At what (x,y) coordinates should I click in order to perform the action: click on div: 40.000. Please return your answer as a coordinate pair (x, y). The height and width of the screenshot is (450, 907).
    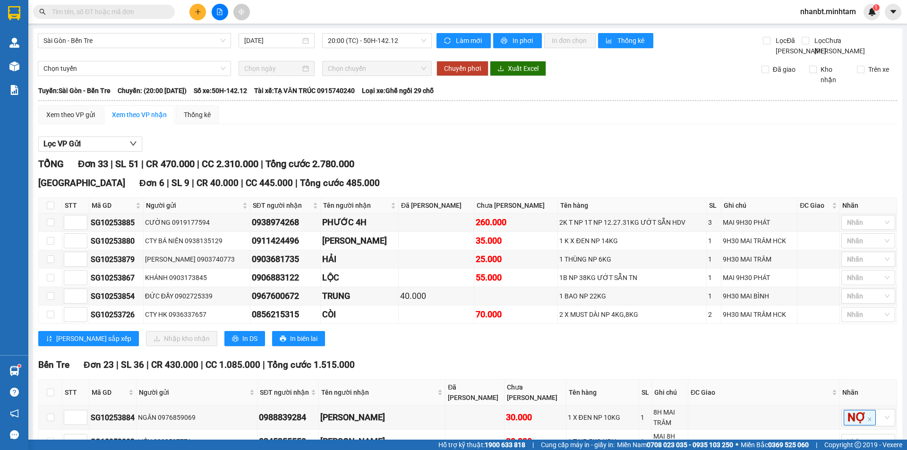
    Looking at the image, I should click on (436, 296).